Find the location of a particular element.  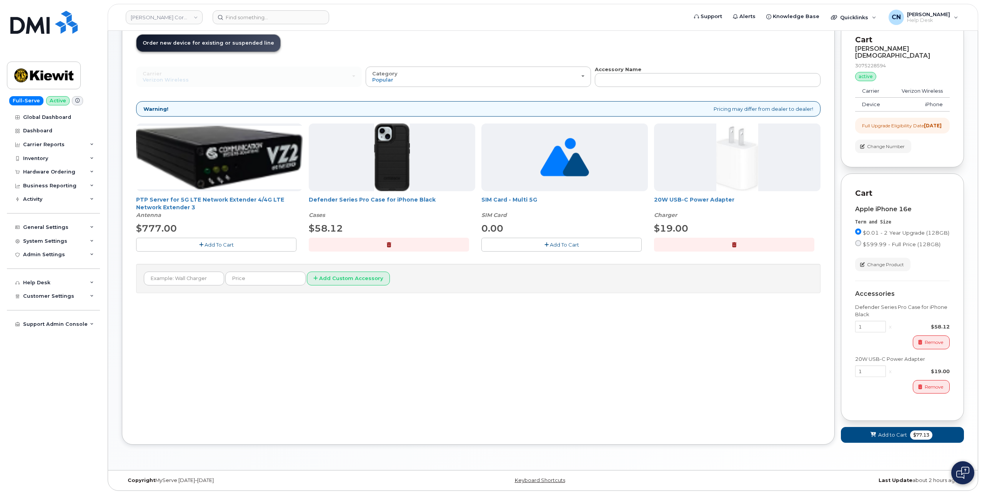

div: Accessories is located at coordinates (902, 294).